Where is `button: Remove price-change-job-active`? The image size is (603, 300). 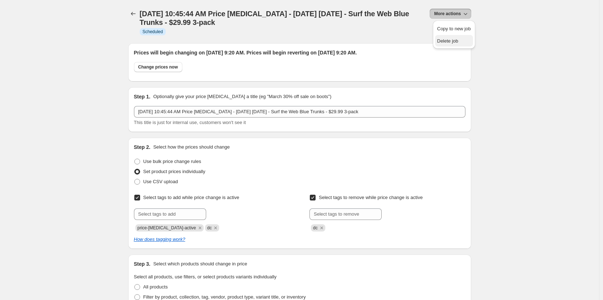
button: Remove price-change-job-active is located at coordinates (200, 228).